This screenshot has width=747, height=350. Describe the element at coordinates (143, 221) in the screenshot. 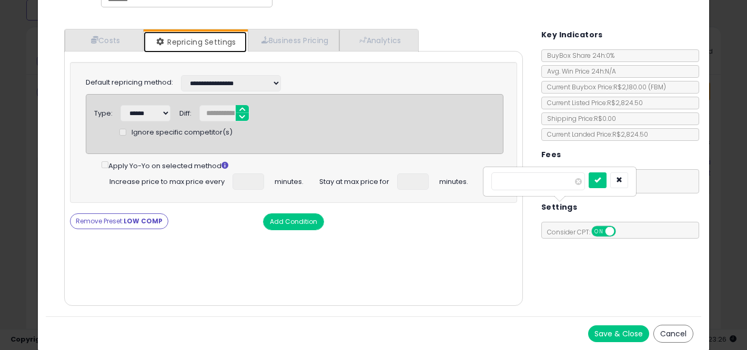

I see `strong: LOW COMP` at that location.